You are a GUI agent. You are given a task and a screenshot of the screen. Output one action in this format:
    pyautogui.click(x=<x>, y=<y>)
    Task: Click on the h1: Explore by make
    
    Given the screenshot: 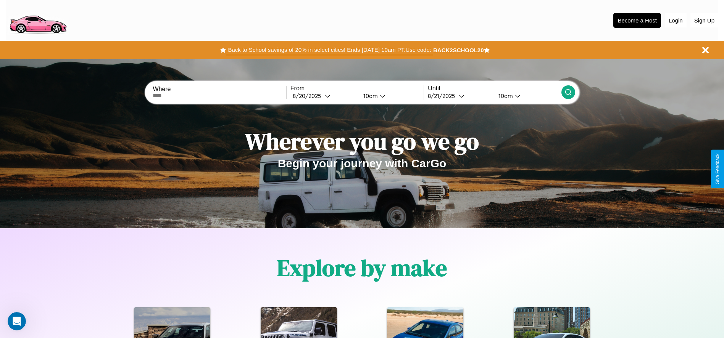 What is the action you would take?
    pyautogui.click(x=362, y=268)
    